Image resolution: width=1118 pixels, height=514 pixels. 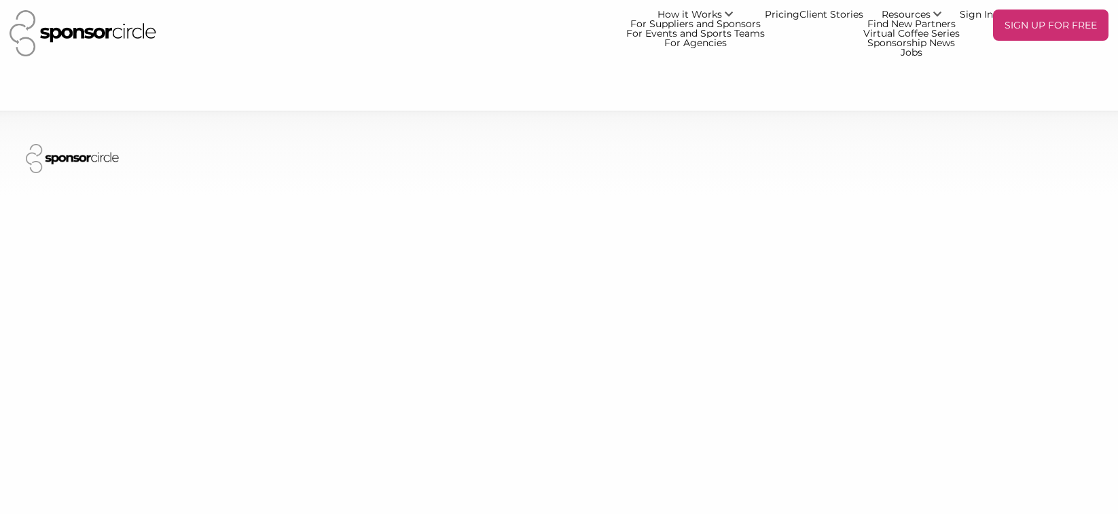 I want to click on a: How it Works, so click(x=695, y=14).